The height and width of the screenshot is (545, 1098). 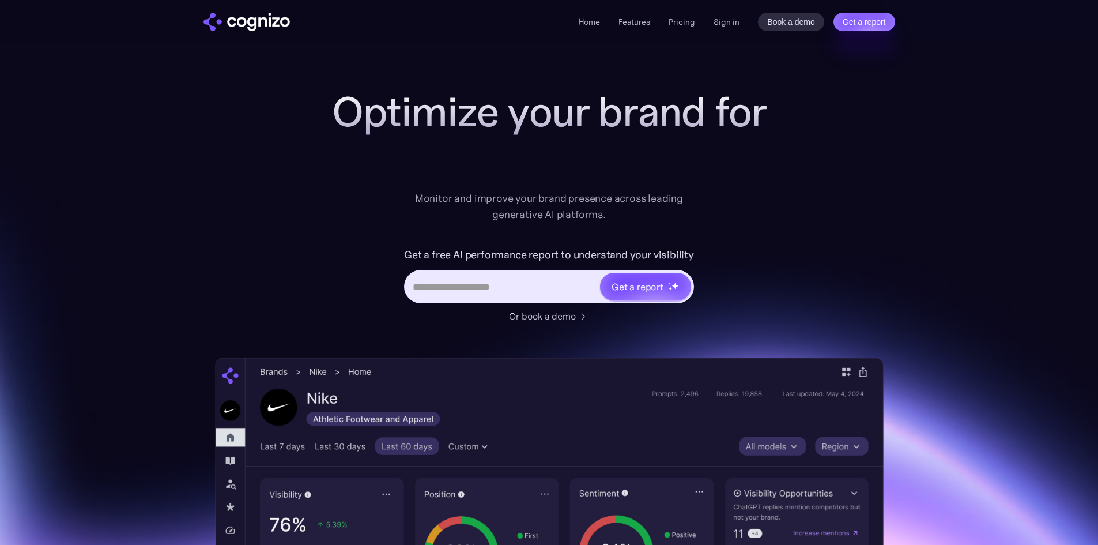 I want to click on div: Monitor and improve your brand presence across leading generative AI platforms., so click(x=549, y=206).